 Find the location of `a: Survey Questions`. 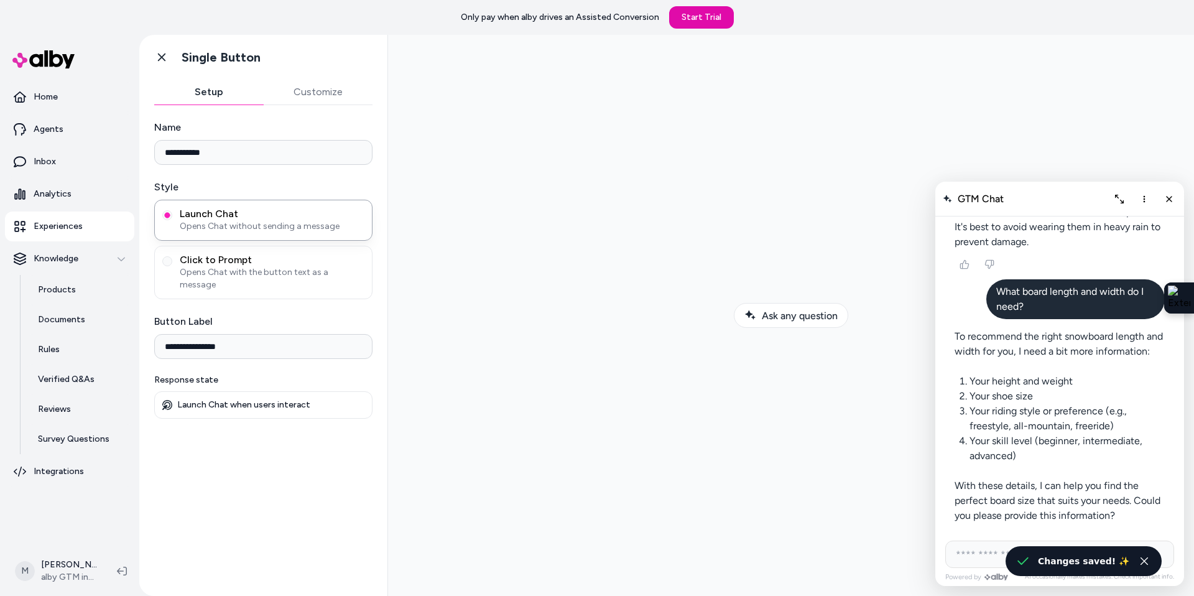

a: Survey Questions is located at coordinates (80, 439).